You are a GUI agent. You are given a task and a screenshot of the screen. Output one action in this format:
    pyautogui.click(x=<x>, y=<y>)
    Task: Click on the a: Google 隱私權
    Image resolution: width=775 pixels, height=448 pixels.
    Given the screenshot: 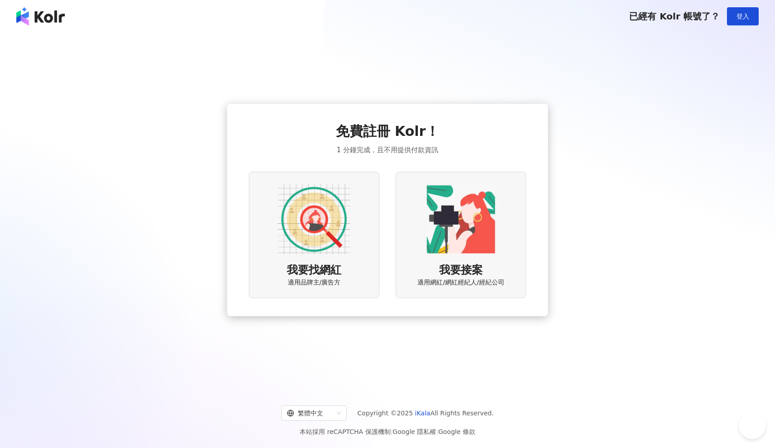 What is the action you would take?
    pyautogui.click(x=414, y=432)
    